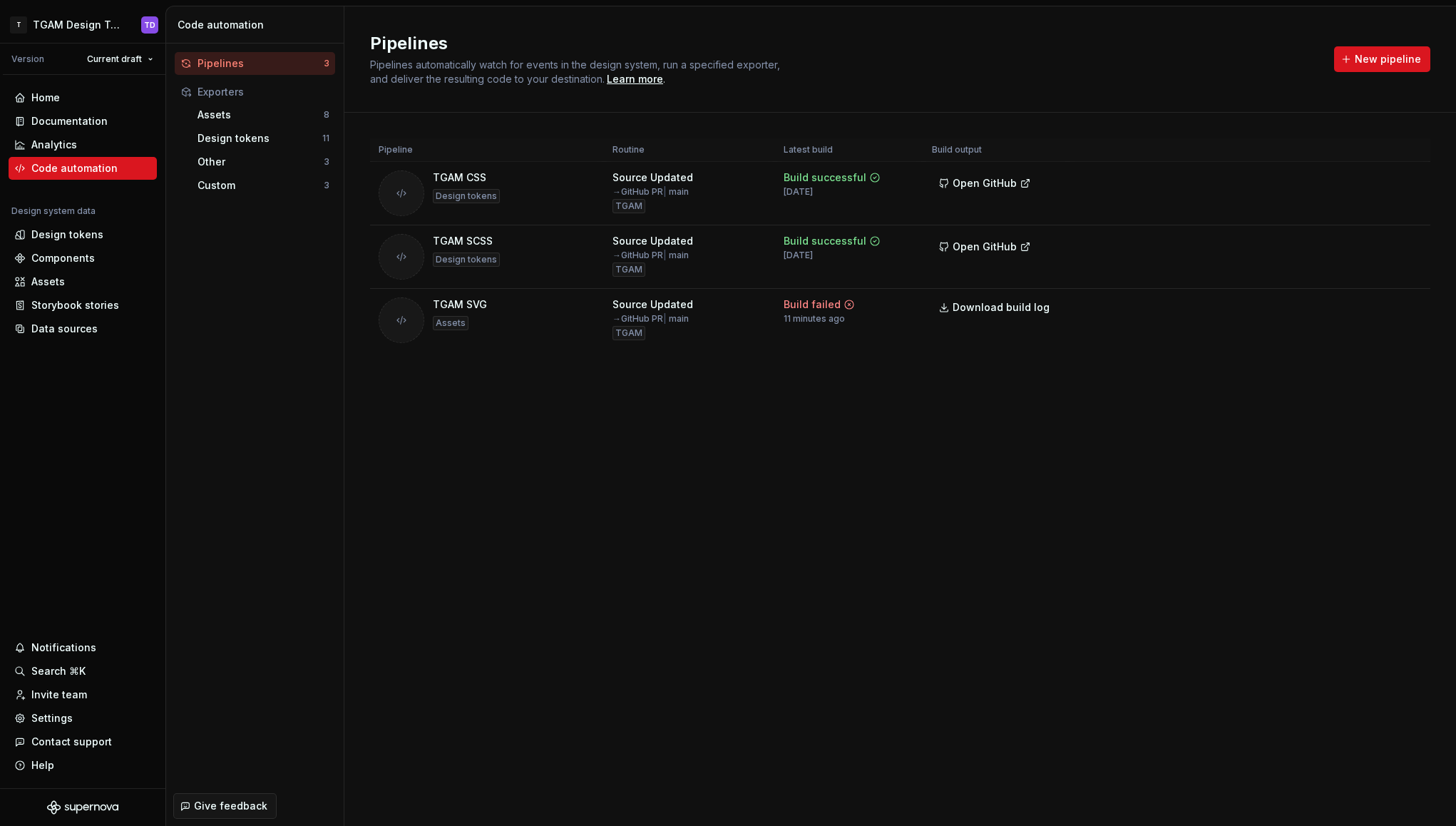 This screenshot has width=1456, height=826. Describe the element at coordinates (83, 647) in the screenshot. I see `button: Notifications` at that location.